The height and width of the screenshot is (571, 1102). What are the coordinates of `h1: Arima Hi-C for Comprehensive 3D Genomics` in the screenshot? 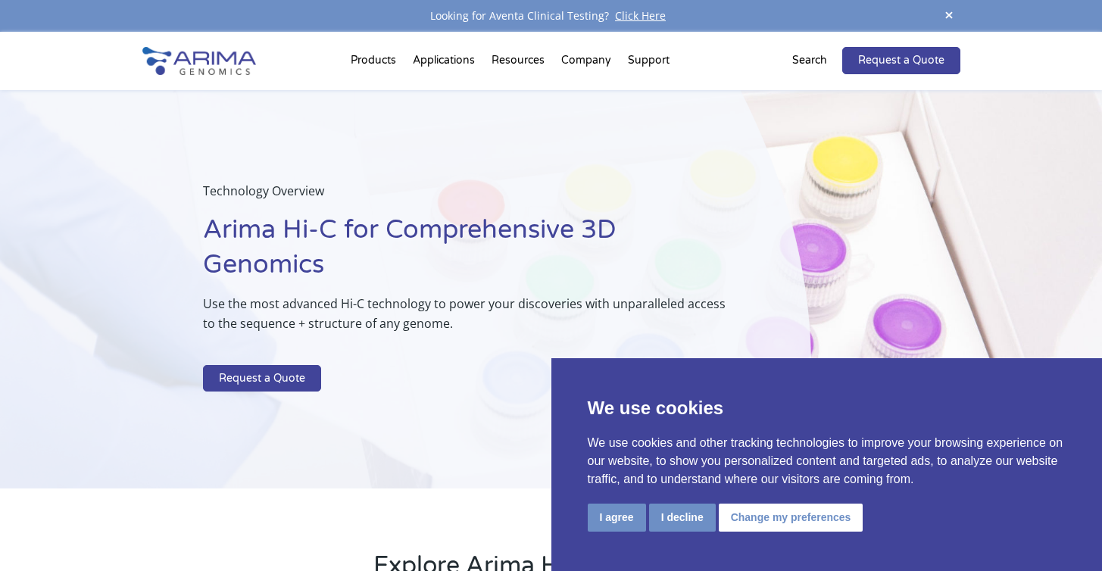 It's located at (469, 253).